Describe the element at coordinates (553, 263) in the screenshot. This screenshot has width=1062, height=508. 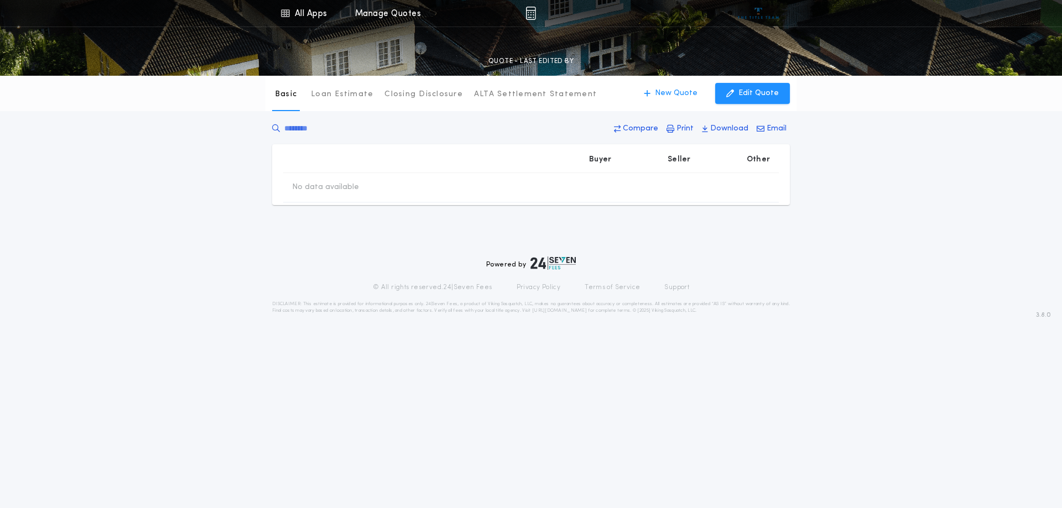
I see `img: logo` at that location.